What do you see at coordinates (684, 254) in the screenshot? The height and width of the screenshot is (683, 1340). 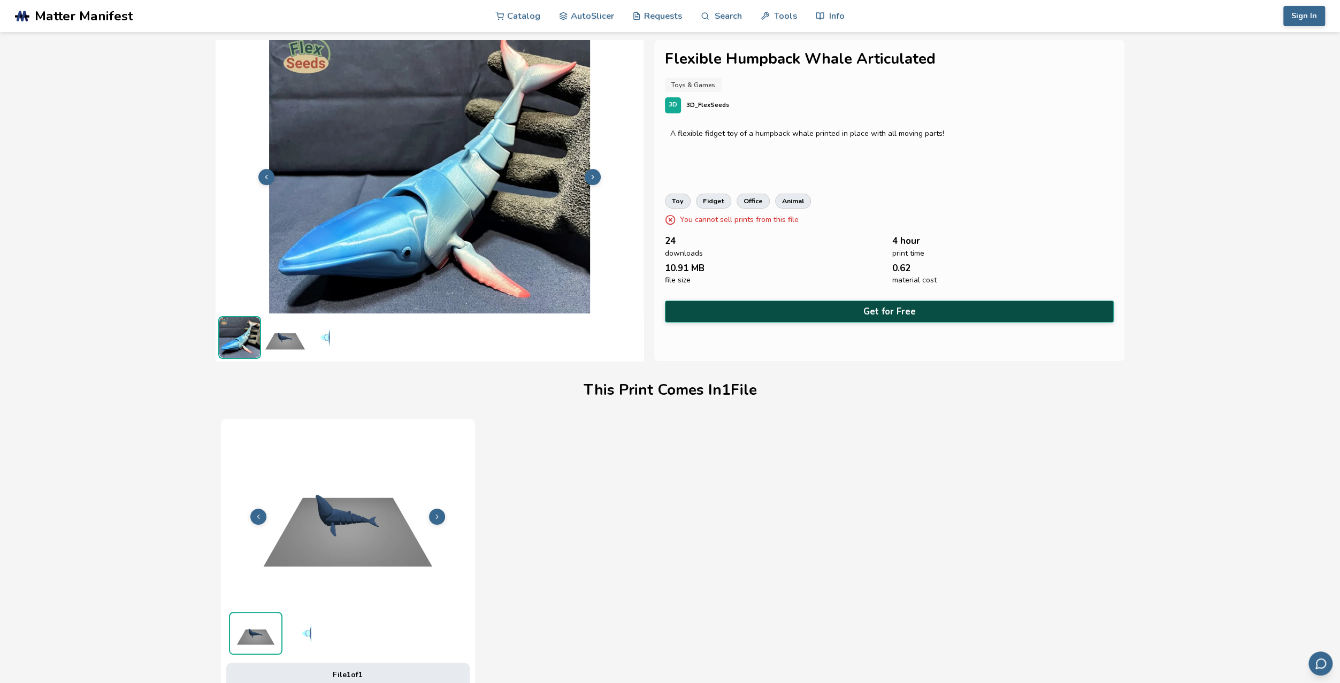 I see `span: downloads` at bounding box center [684, 254].